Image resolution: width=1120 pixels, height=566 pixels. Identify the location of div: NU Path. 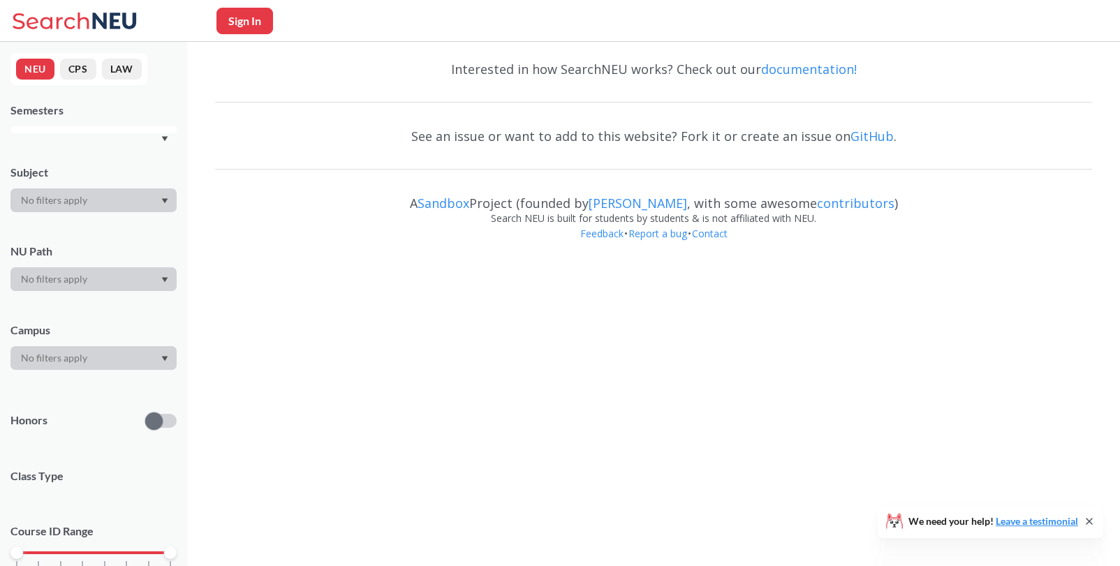
(94, 251).